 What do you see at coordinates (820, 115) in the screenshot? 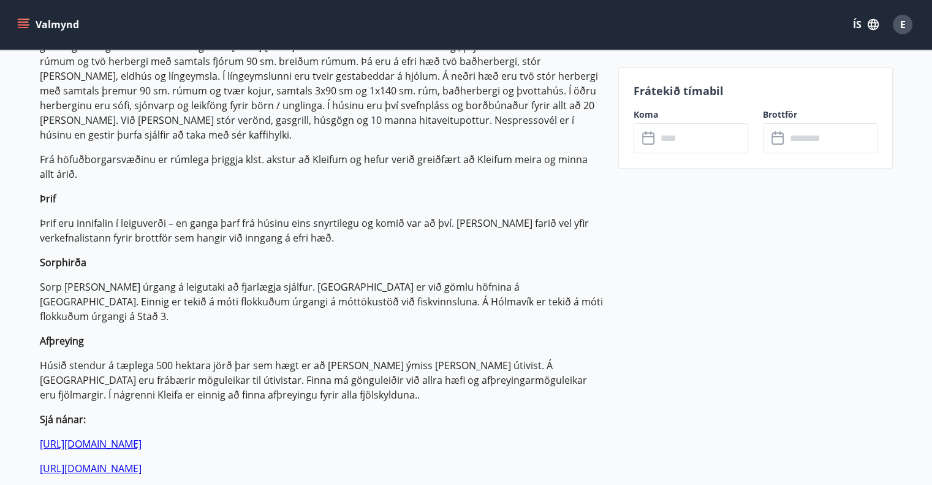
I see `label: Brottför` at bounding box center [820, 115].